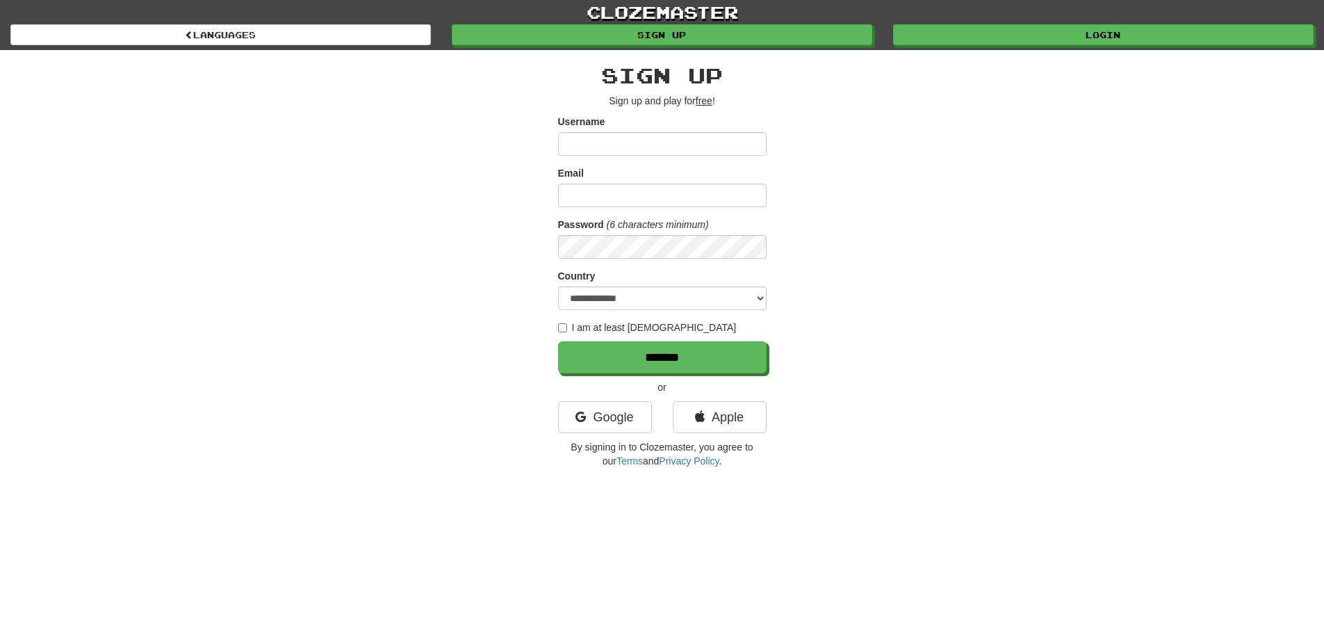  I want to click on u: free, so click(704, 101).